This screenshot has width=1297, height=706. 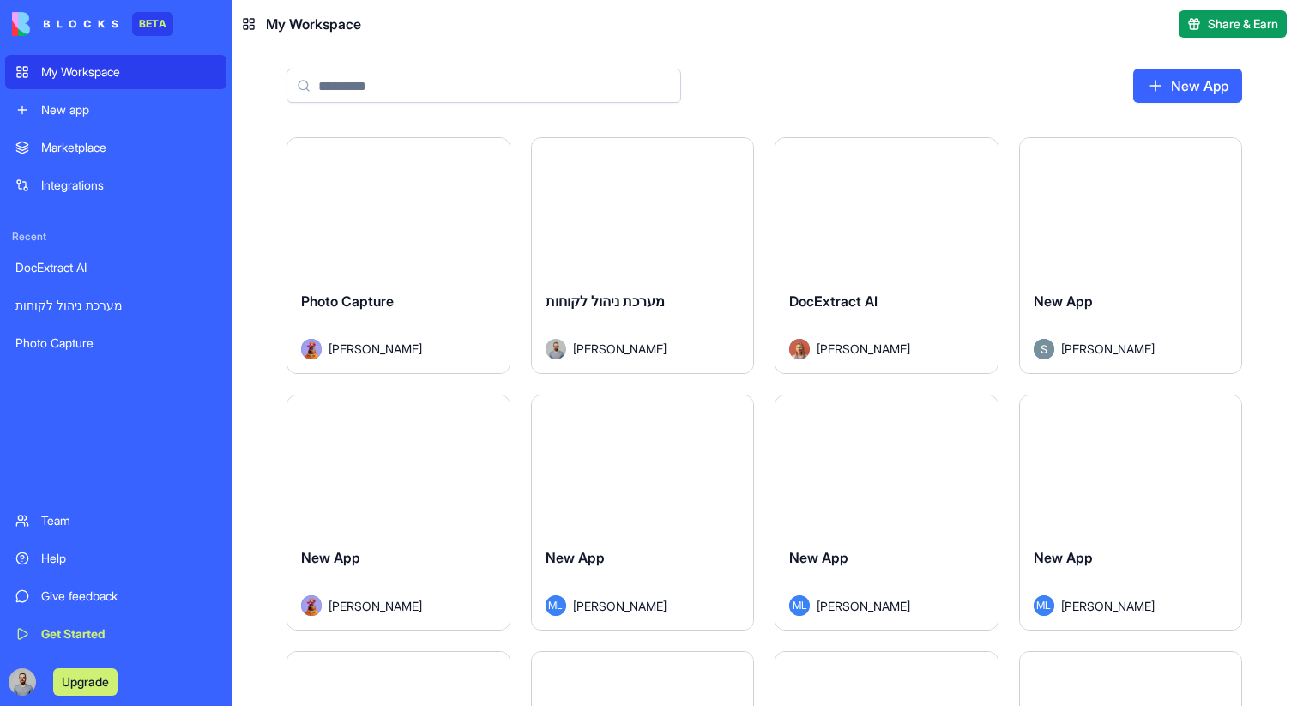 I want to click on div: Team, so click(x=129, y=521).